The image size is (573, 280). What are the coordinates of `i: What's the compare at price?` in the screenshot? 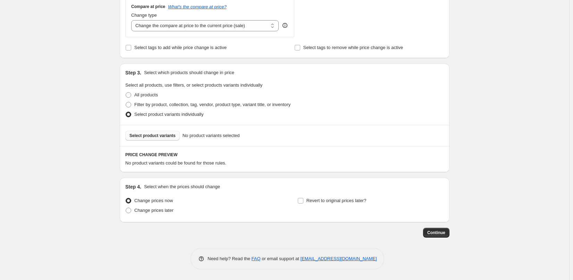 It's located at (197, 7).